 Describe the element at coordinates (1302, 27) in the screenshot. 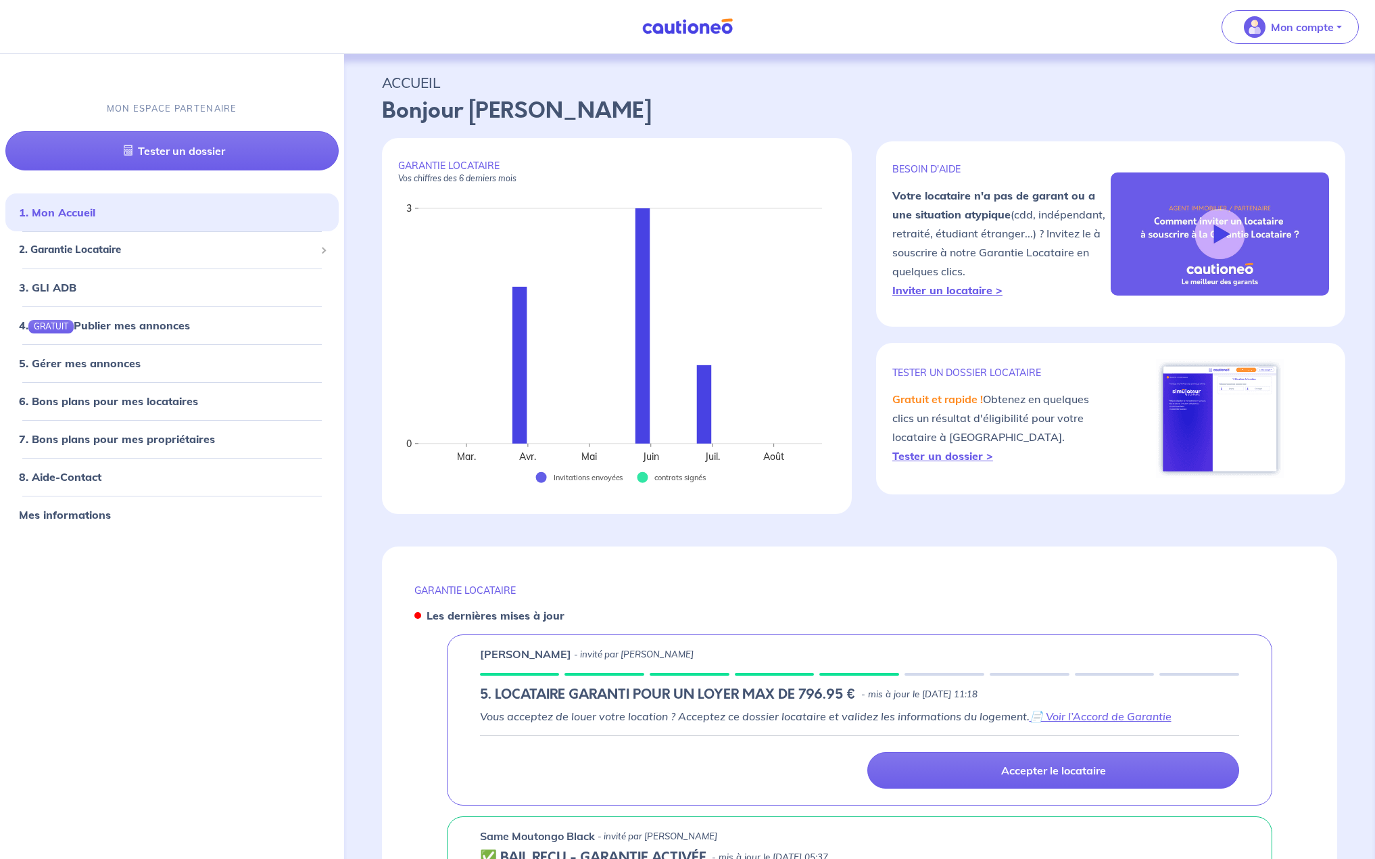

I see `p: Mon compte` at that location.